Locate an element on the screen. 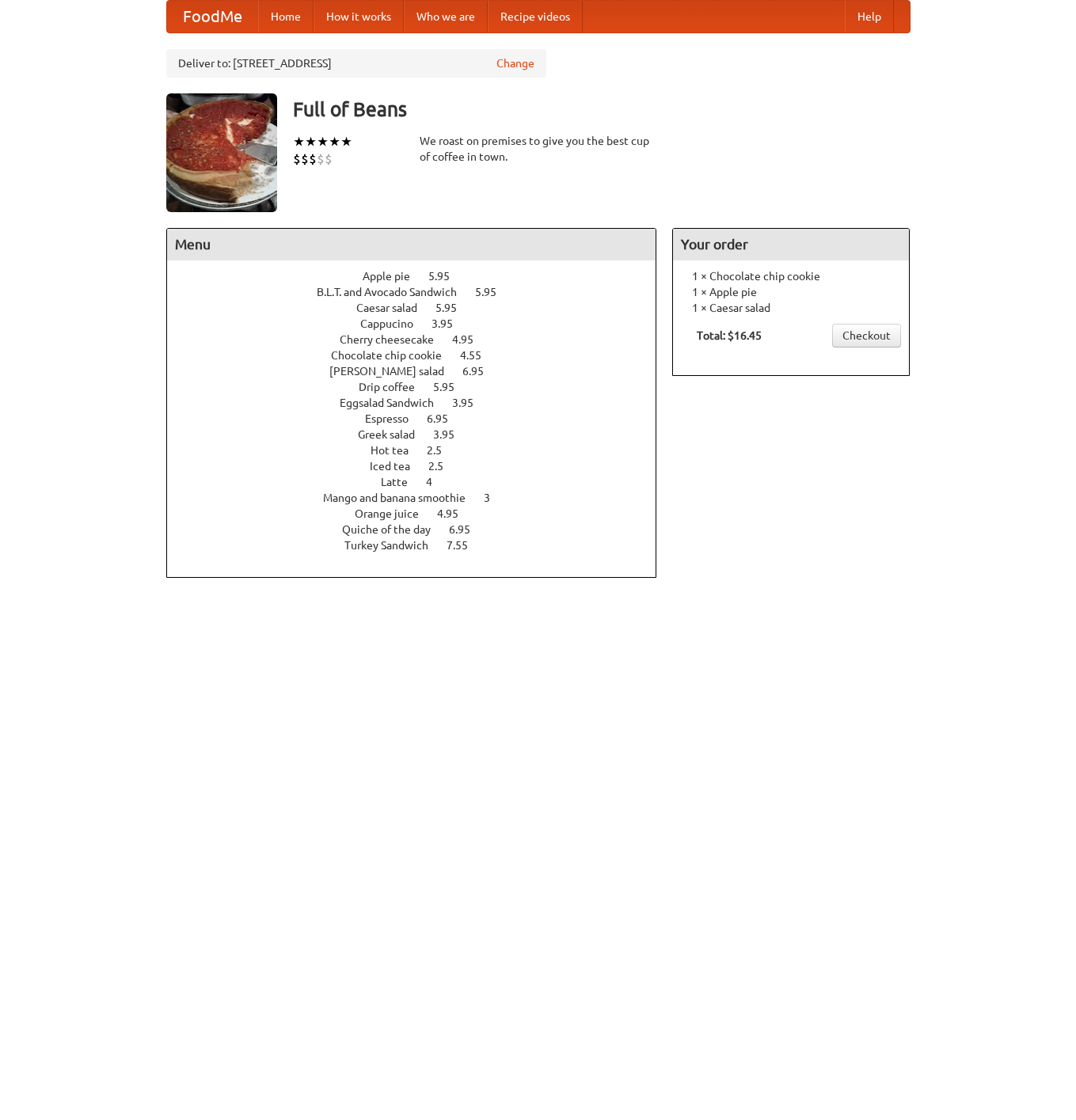  a: FoodMe is located at coordinates (213, 17).